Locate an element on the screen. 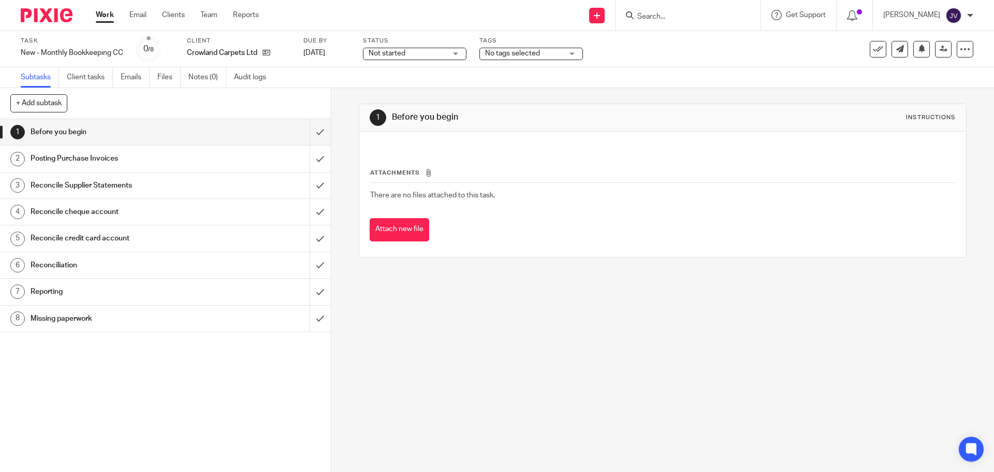  h1: Missing paperwork is located at coordinates (120, 319).